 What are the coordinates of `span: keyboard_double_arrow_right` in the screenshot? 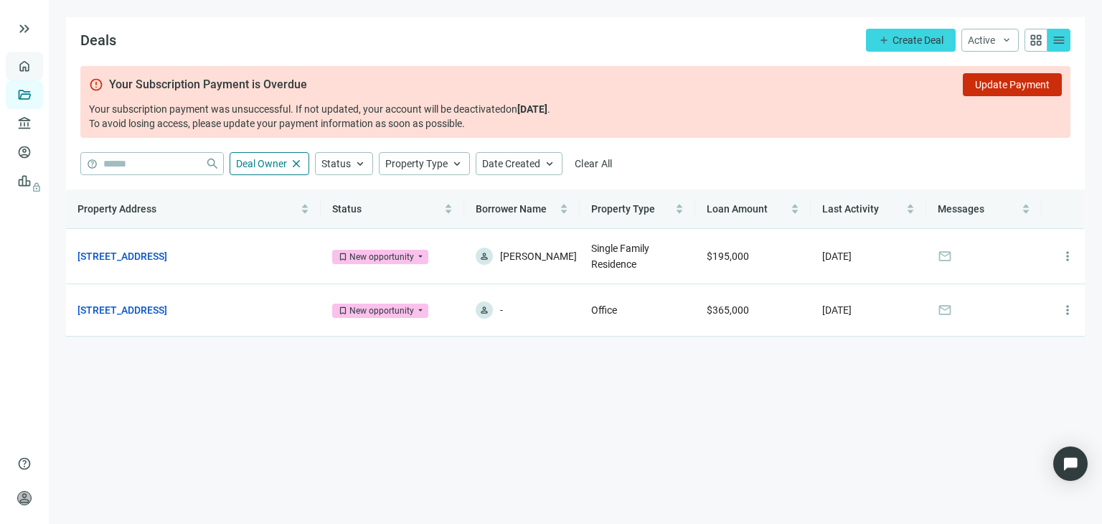 It's located at (24, 29).